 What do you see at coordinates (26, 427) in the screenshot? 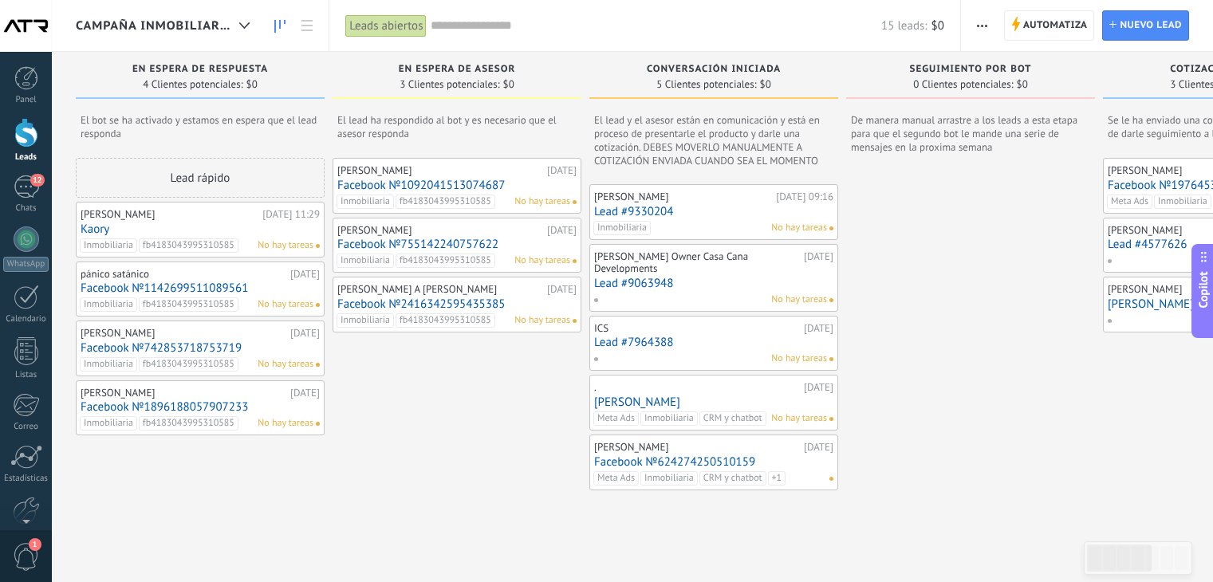
I see `div: Correo` at bounding box center [26, 427].